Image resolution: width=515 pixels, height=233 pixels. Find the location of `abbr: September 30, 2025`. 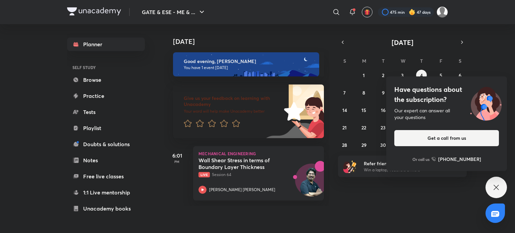

abbr: September 30, 2025 is located at coordinates (383, 145).